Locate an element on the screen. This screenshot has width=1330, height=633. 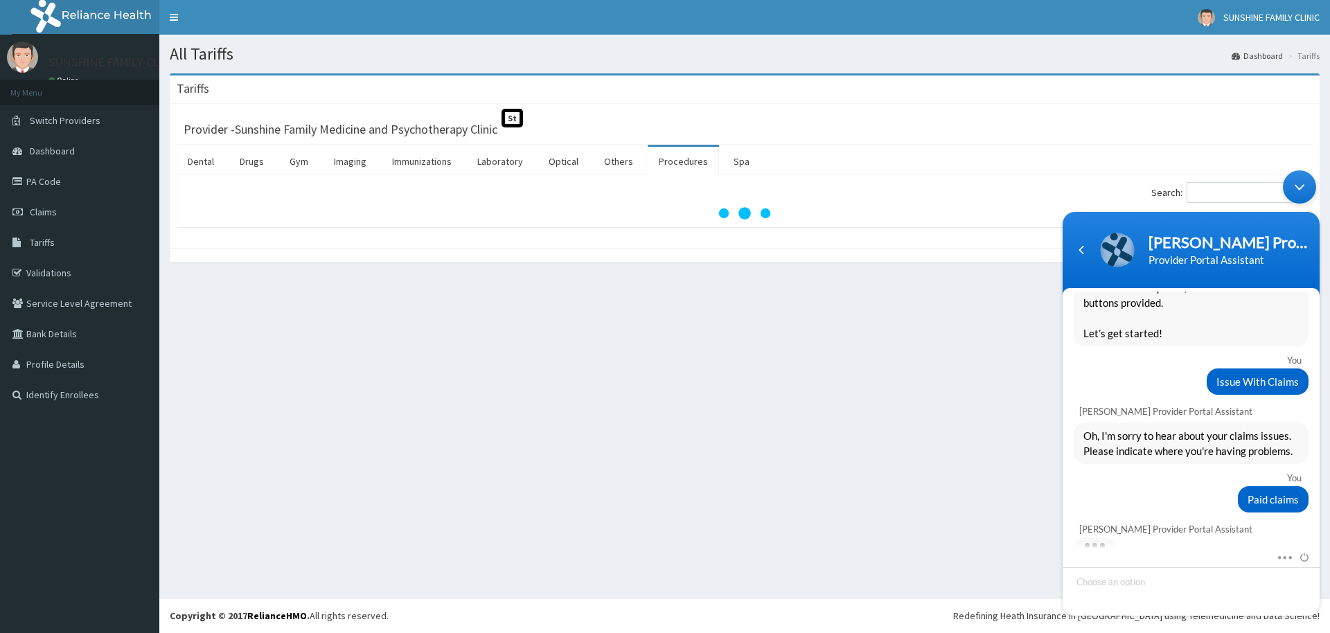
h3: Tariffs is located at coordinates (193, 89).